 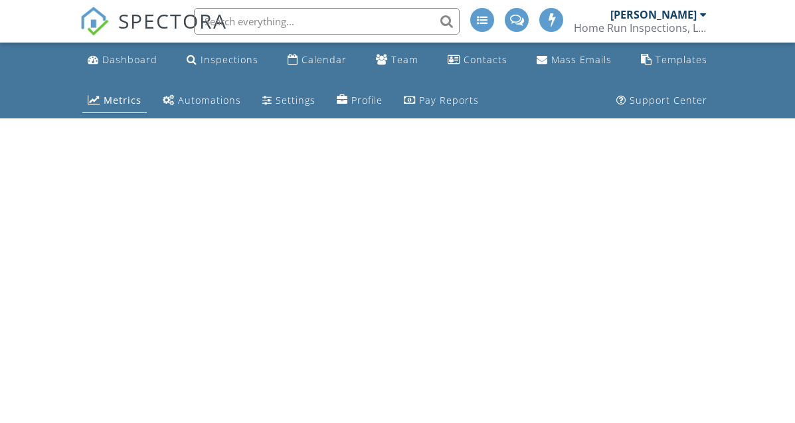 I want to click on div: Mass Emails, so click(x=581, y=59).